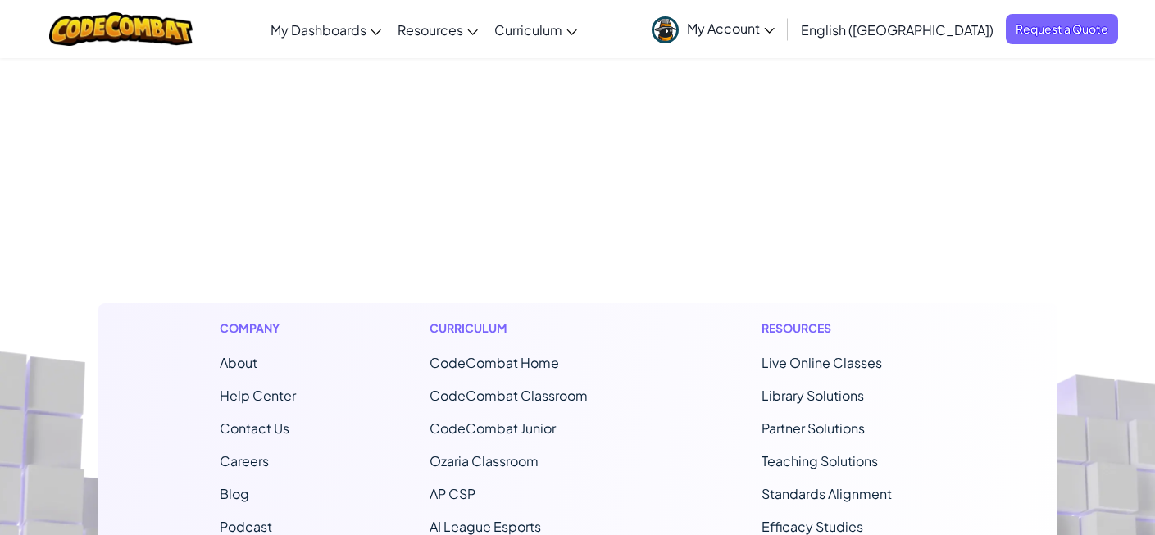 Image resolution: width=1155 pixels, height=535 pixels. I want to click on a: AP CSP, so click(452, 493).